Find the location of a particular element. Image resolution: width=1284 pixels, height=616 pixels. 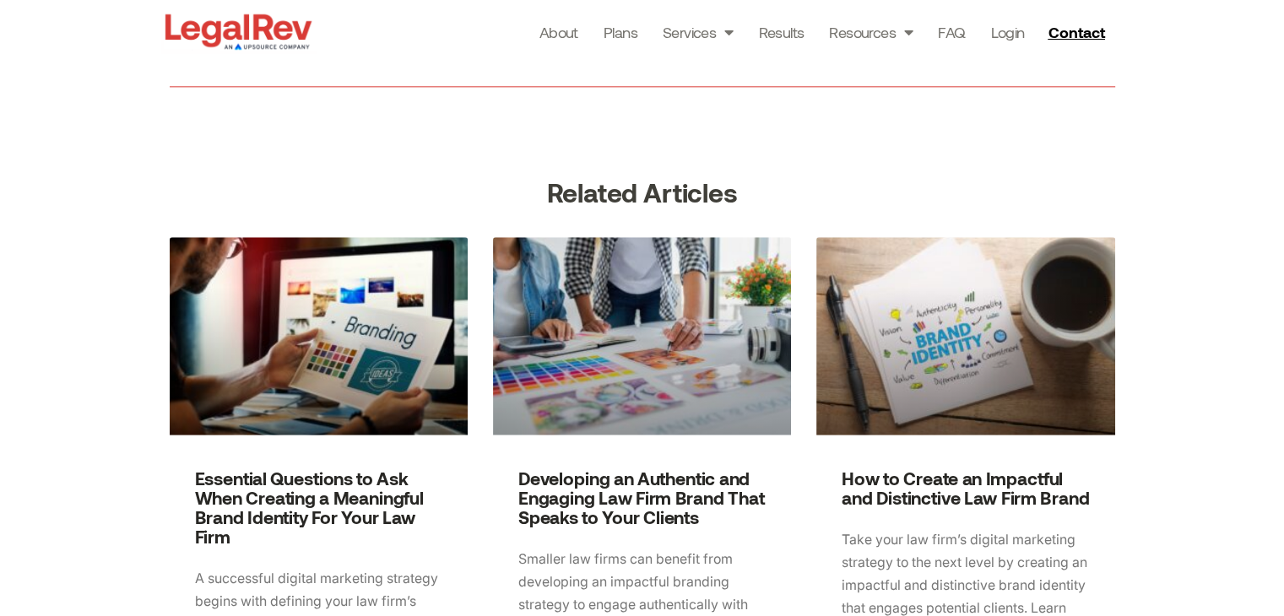

a: Developing an Authentic and Engaging Law Firm Brand That Speaks to Your Clients is located at coordinates (641, 497).